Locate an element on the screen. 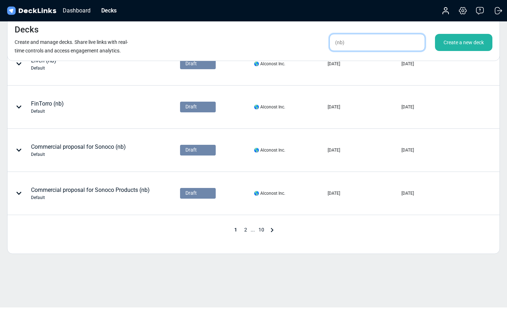  div: Liven (nb) is located at coordinates (44, 64).